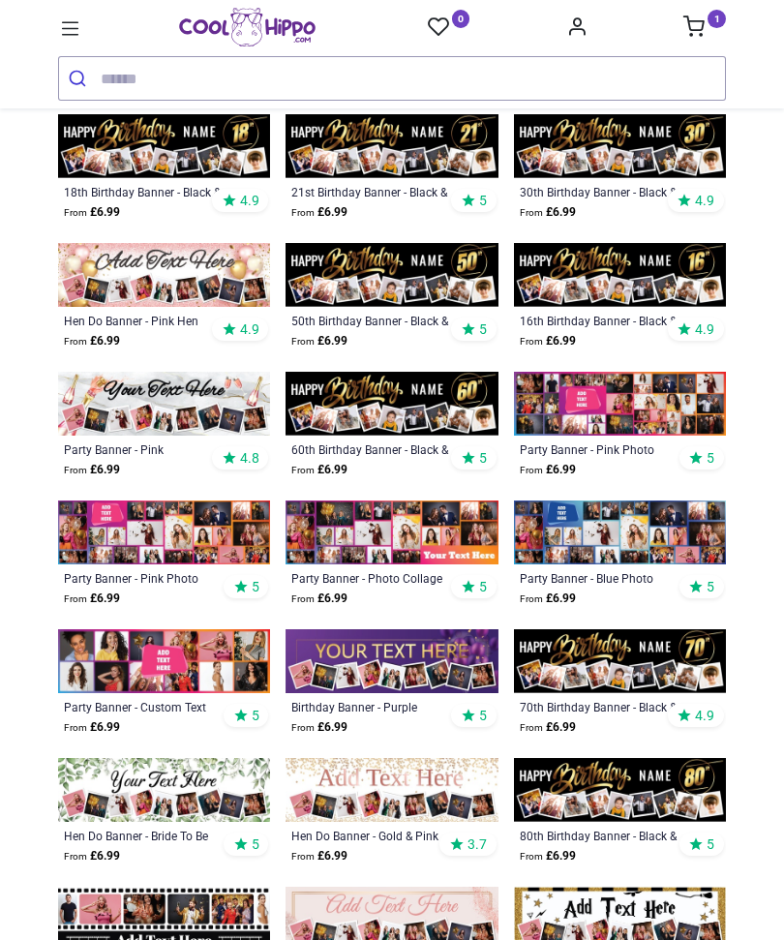 The image size is (784, 940). I want to click on a: Logo of Cool Hippo, so click(247, 27).